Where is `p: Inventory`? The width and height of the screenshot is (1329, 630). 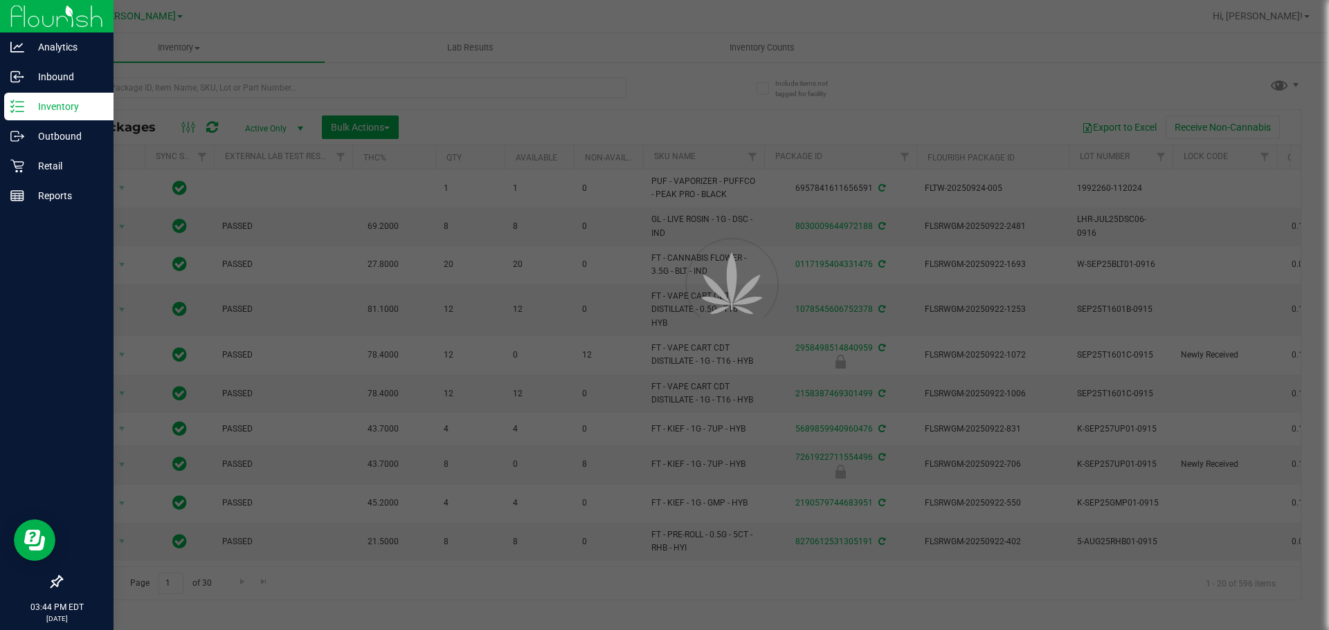
p: Inventory is located at coordinates (66, 107).